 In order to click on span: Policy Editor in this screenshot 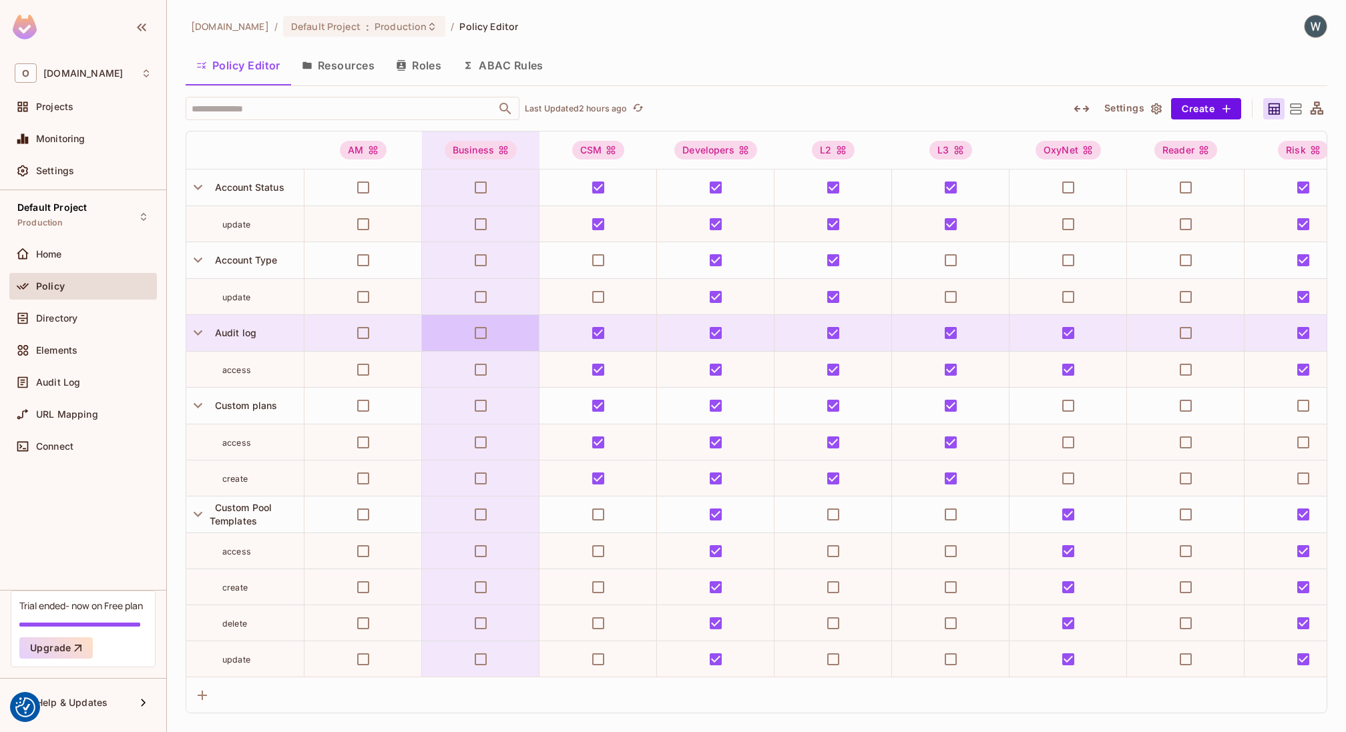, I will do `click(489, 26)`.